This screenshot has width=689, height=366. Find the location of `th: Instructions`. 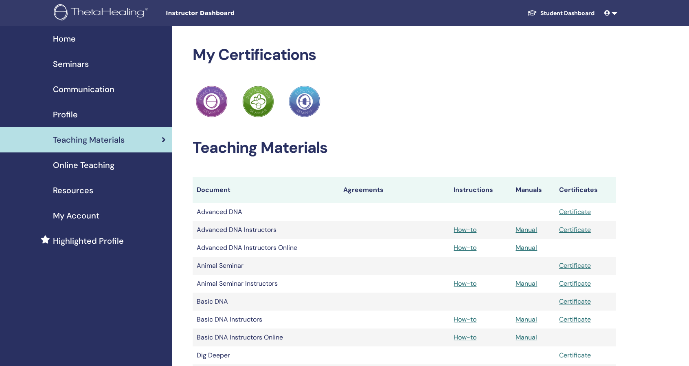

th: Instructions is located at coordinates (481, 190).